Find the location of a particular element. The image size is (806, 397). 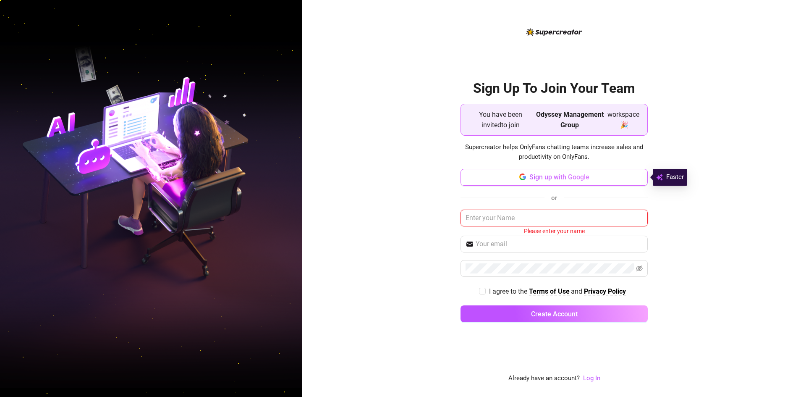

input: Enter your Name is located at coordinates (554, 218).